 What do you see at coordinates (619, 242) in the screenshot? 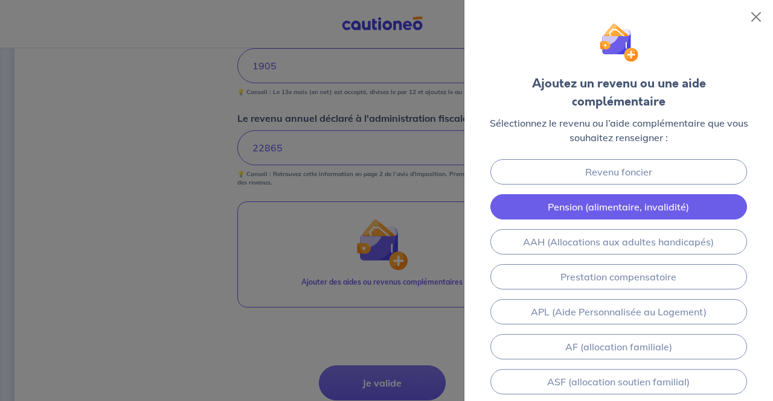
I see `a: AAH (Allocations aux adultes handicapés)` at bounding box center [619, 242].